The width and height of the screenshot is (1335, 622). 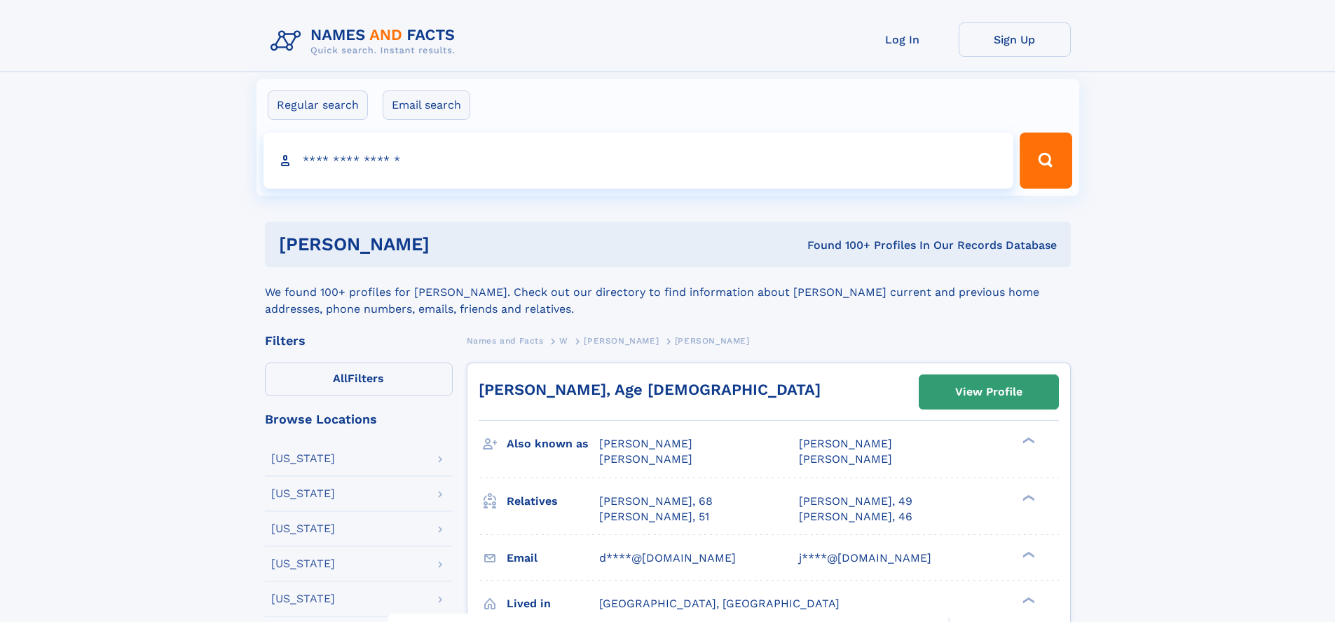 I want to click on div: Filters, so click(x=359, y=341).